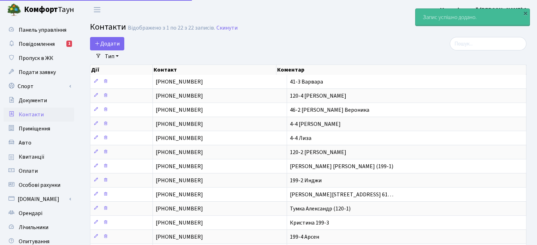  What do you see at coordinates (487, 44) in the screenshot?
I see `input: Пошук...` at bounding box center [487, 44].